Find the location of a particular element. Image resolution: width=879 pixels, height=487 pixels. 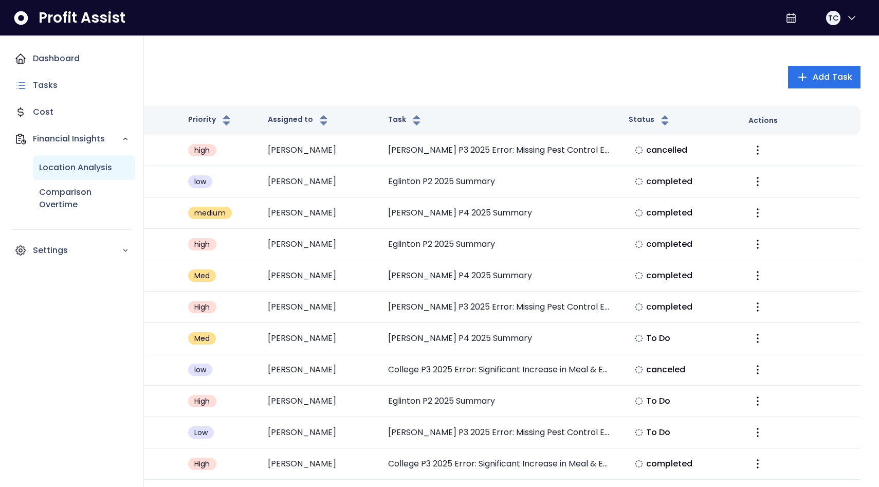

img: canceled is located at coordinates (639, 370).